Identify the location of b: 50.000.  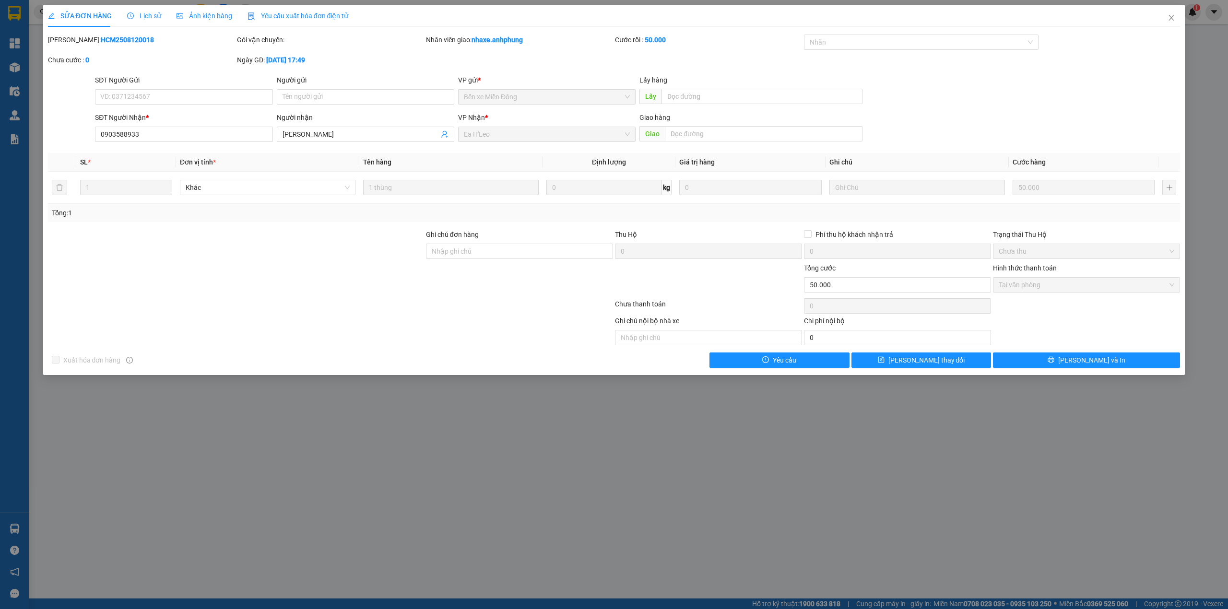
(655, 40).